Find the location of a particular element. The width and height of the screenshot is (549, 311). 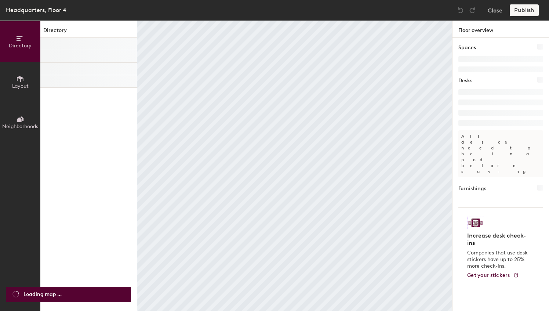

h1: Floor overview is located at coordinates (501, 29).